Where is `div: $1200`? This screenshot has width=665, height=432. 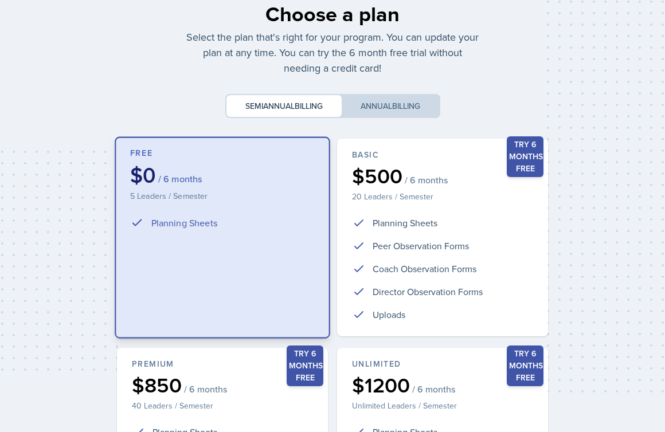
div: $1200 is located at coordinates (443, 385).